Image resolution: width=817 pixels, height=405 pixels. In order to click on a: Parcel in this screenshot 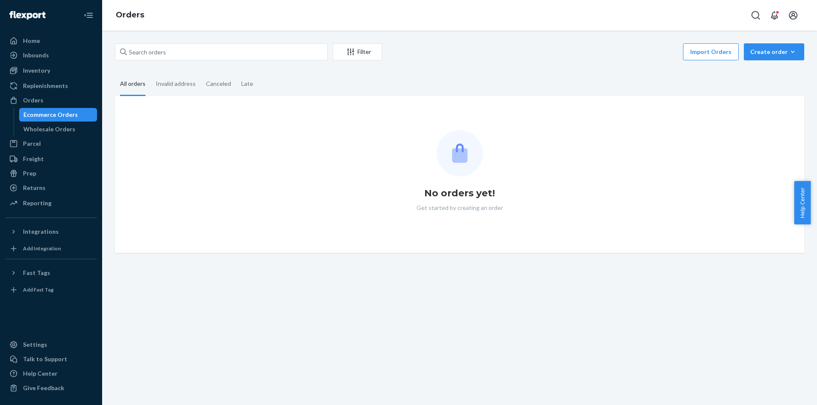, I will do `click(51, 144)`.